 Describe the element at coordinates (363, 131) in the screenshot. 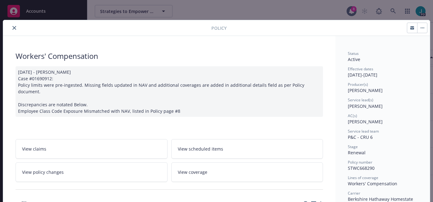

I see `span: Service lead team` at that location.